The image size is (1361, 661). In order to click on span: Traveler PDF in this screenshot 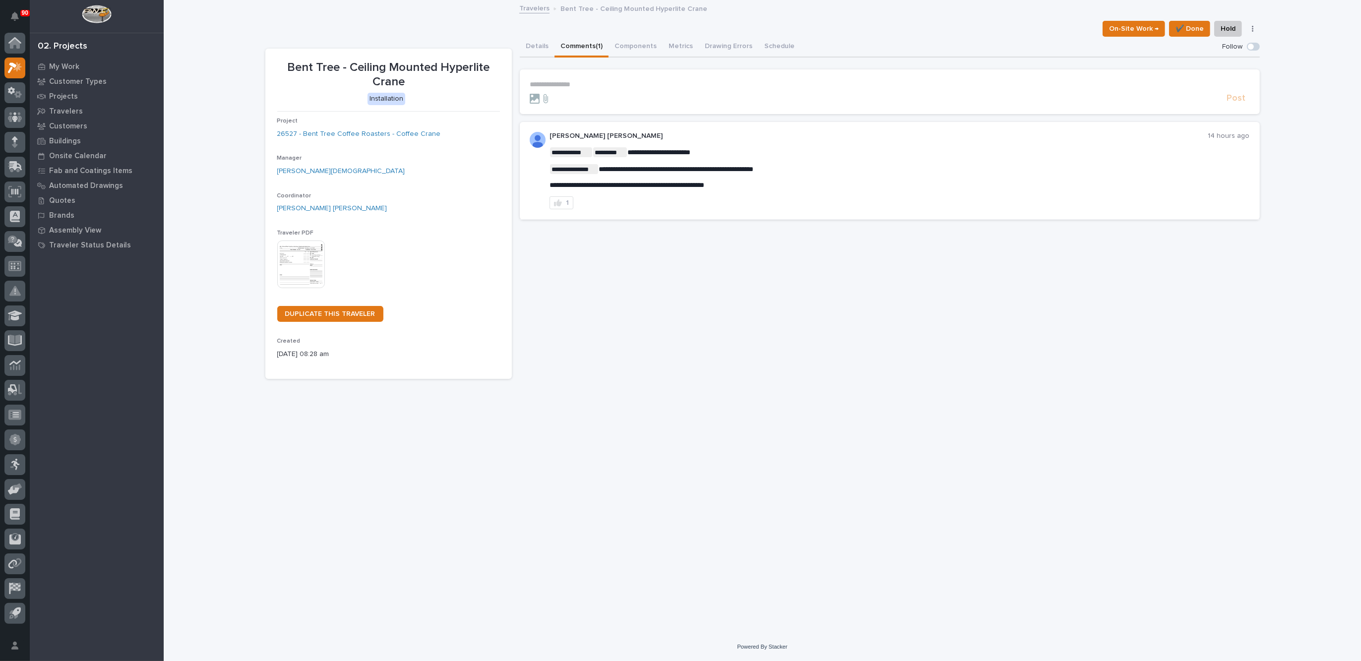, I will do `click(296, 233)`.